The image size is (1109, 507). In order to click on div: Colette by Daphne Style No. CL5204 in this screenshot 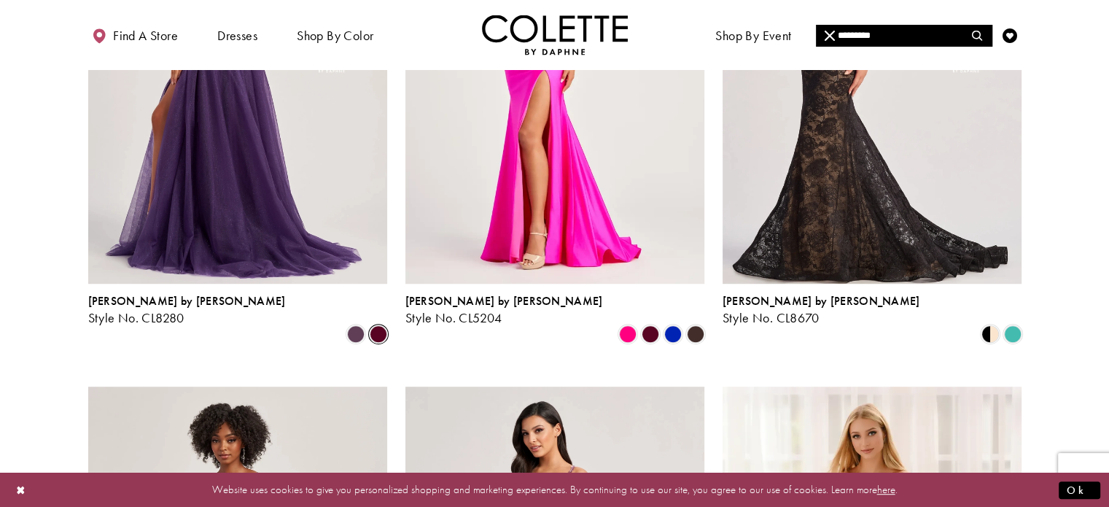, I will do `click(504, 310)`.